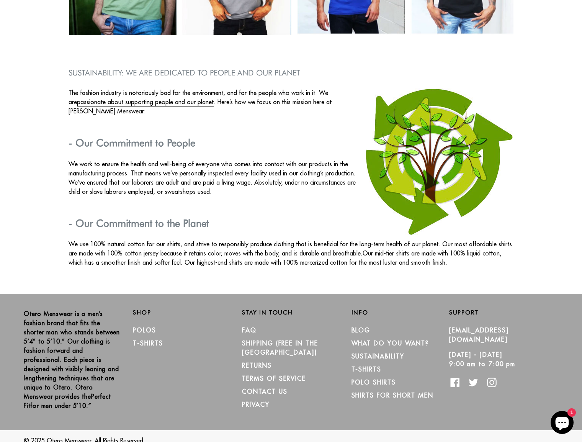 This screenshot has width=582, height=442. Describe the element at coordinates (256, 405) in the screenshot. I see `a: PRIVACY` at that location.